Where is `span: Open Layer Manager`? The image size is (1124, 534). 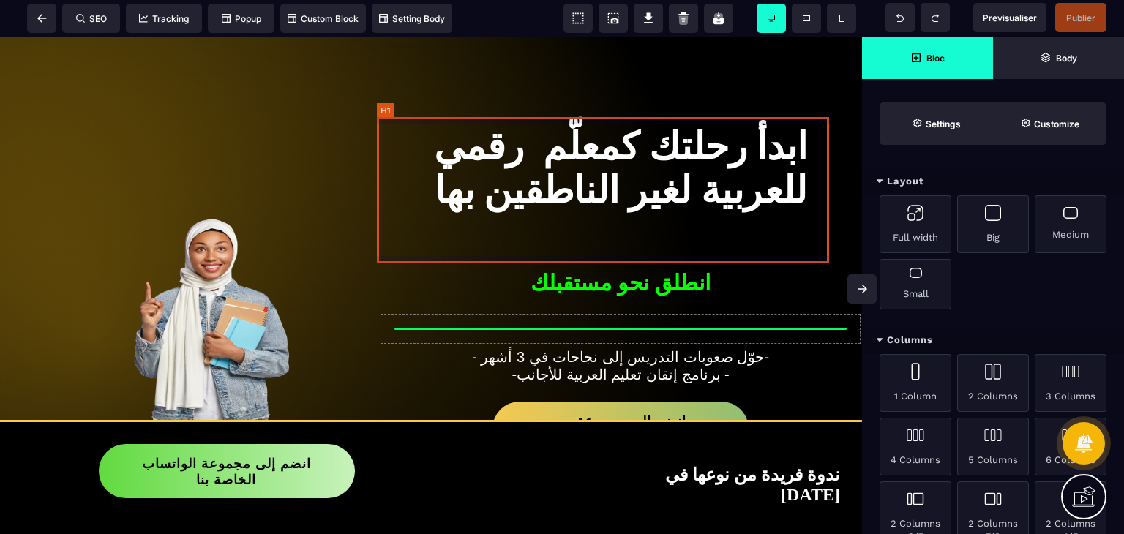 span: Open Layer Manager is located at coordinates (1058, 58).